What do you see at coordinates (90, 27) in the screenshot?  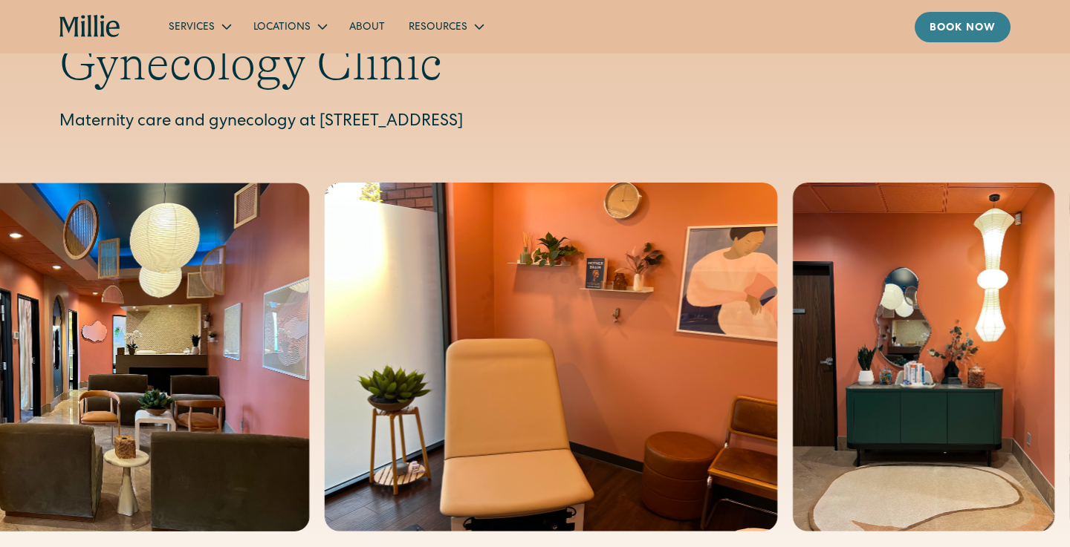 I see `a: home` at bounding box center [90, 27].